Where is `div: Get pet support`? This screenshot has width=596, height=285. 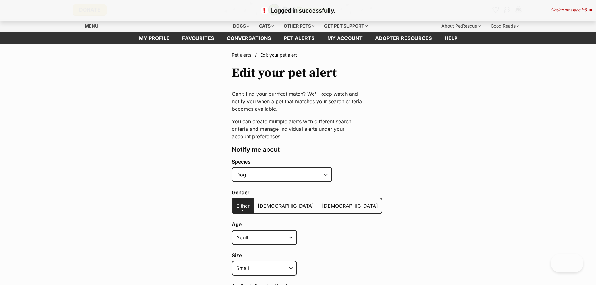 div: Get pet support is located at coordinates (346, 26).